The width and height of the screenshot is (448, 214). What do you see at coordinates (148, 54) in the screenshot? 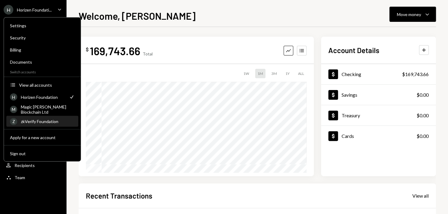
I see `div: Total` at bounding box center [148, 54].